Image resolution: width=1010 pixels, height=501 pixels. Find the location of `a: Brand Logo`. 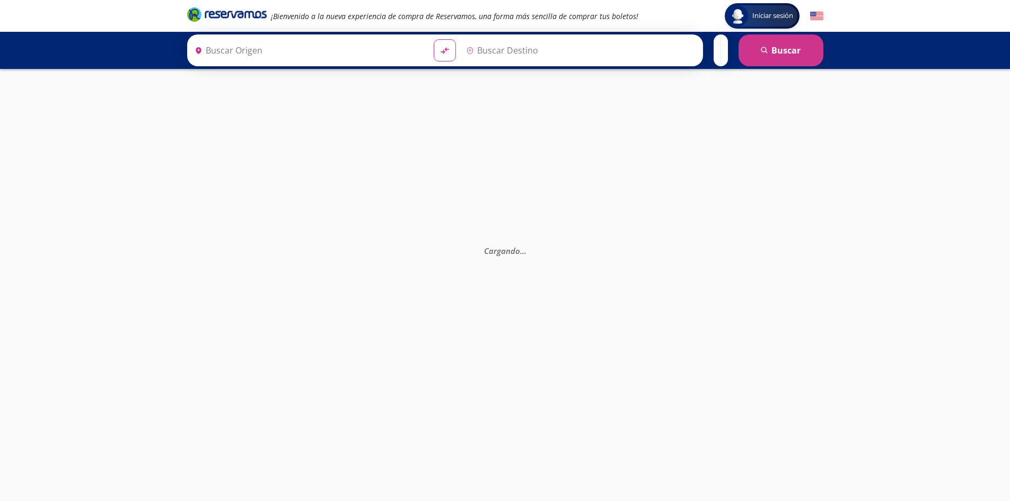

a: Brand Logo is located at coordinates (227, 16).